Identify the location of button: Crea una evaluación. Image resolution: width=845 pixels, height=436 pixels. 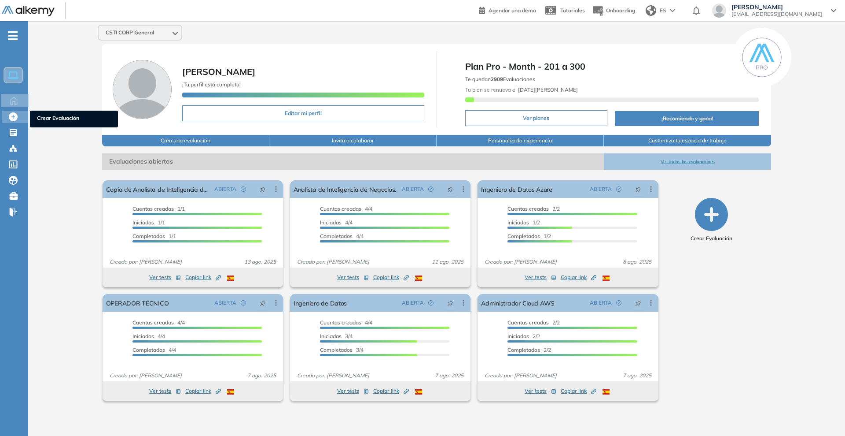
(186, 140).